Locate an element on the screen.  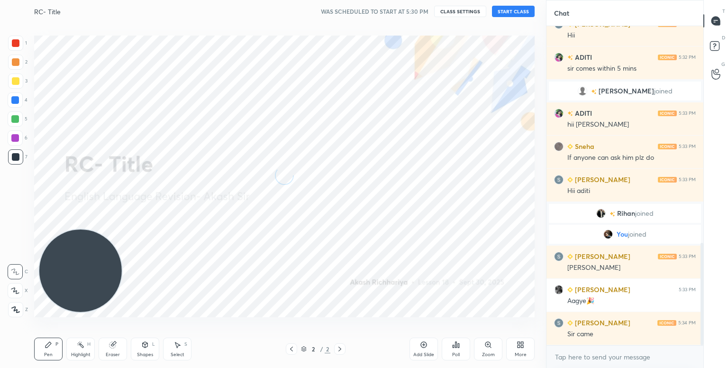
div: 5:34 PM is located at coordinates (687, 323).